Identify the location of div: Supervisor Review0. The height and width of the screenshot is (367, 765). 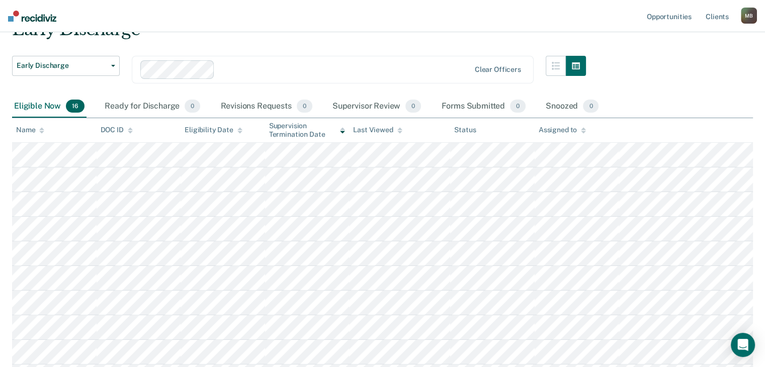
(377, 107).